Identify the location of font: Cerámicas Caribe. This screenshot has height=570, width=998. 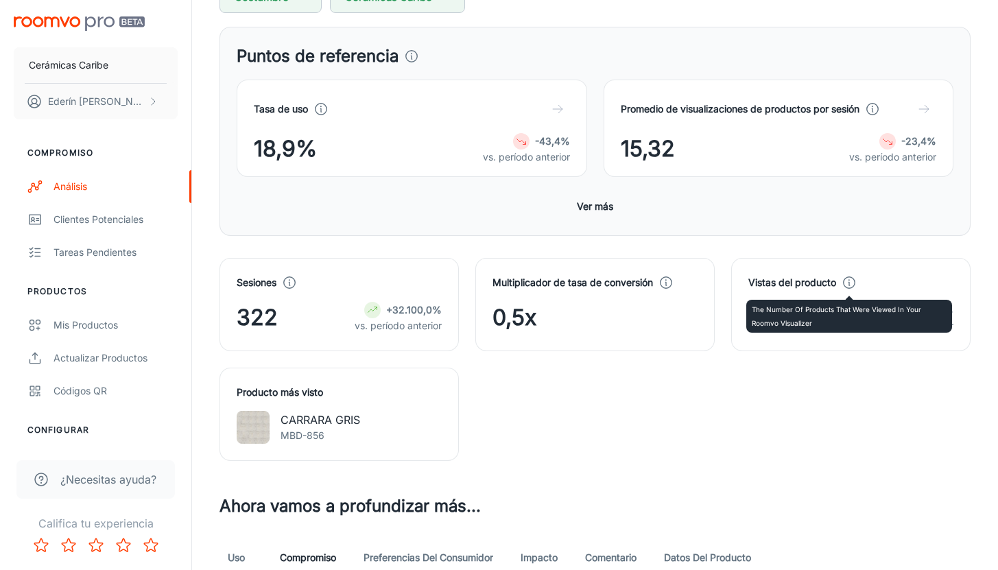
(69, 64).